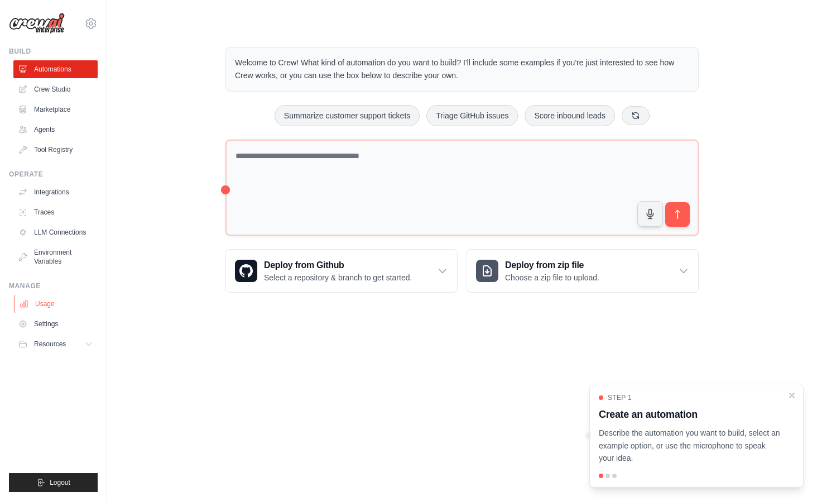  What do you see at coordinates (55, 324) in the screenshot?
I see `a: Settings` at bounding box center [55, 324].